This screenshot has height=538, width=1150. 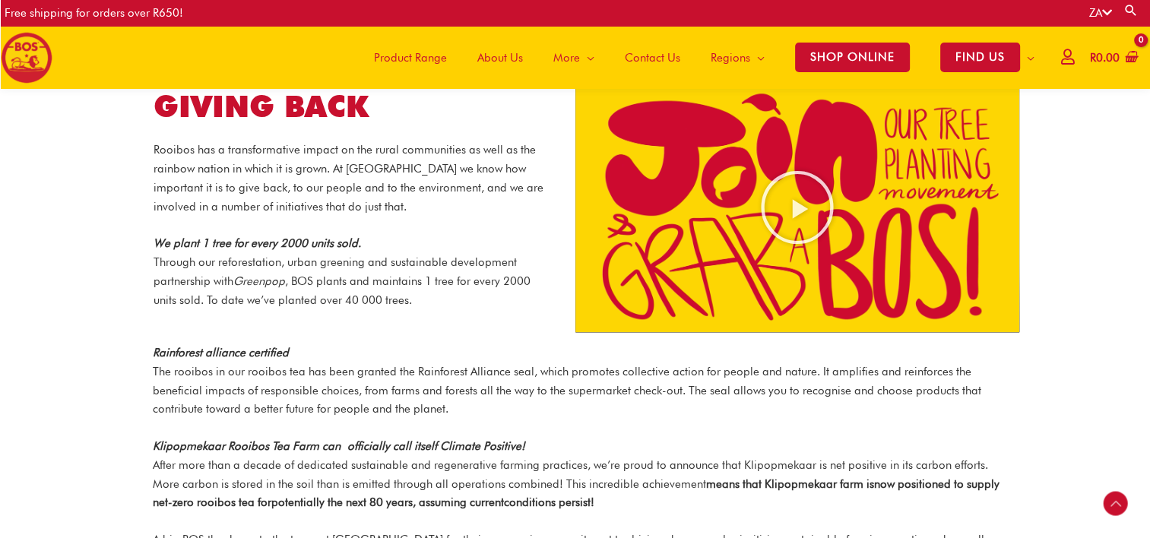 What do you see at coordinates (259, 281) in the screenshot?
I see `em: Greenpop` at bounding box center [259, 281].